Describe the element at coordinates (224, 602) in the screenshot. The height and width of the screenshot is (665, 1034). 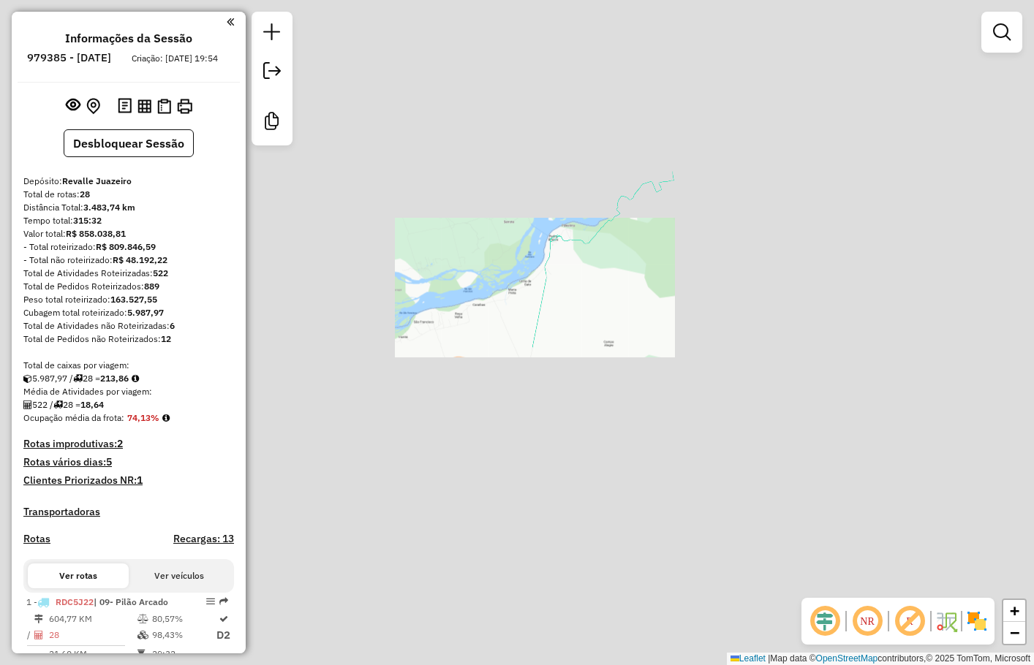
I see `em: Rota exportada` at that location.